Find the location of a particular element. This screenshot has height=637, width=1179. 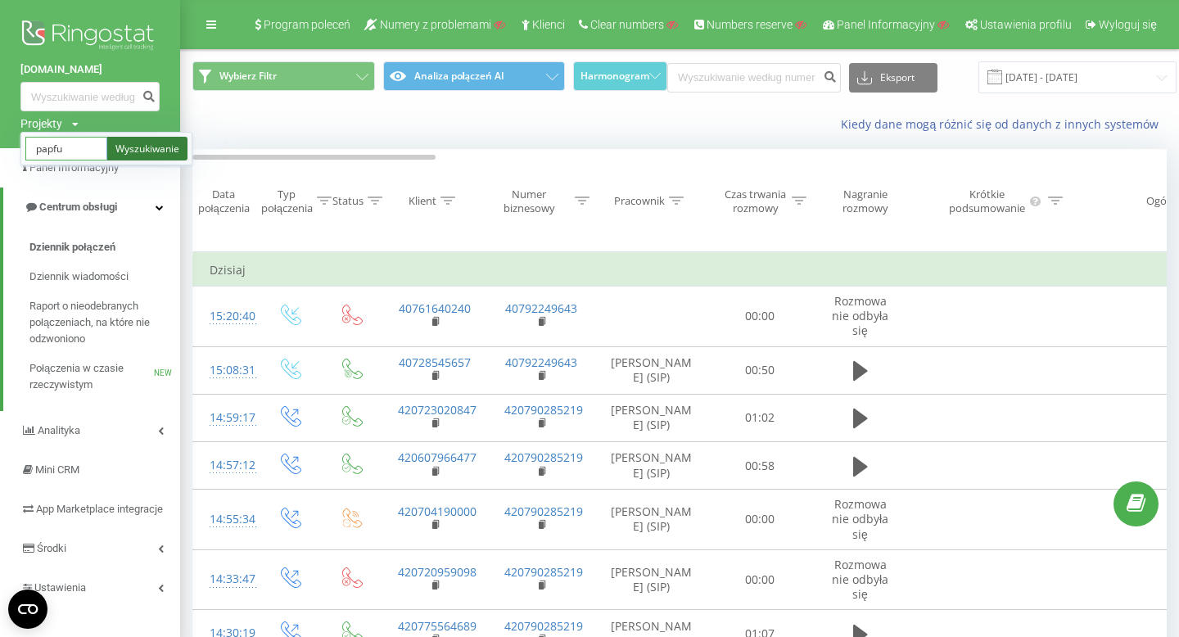

span: Środki is located at coordinates (52, 548).